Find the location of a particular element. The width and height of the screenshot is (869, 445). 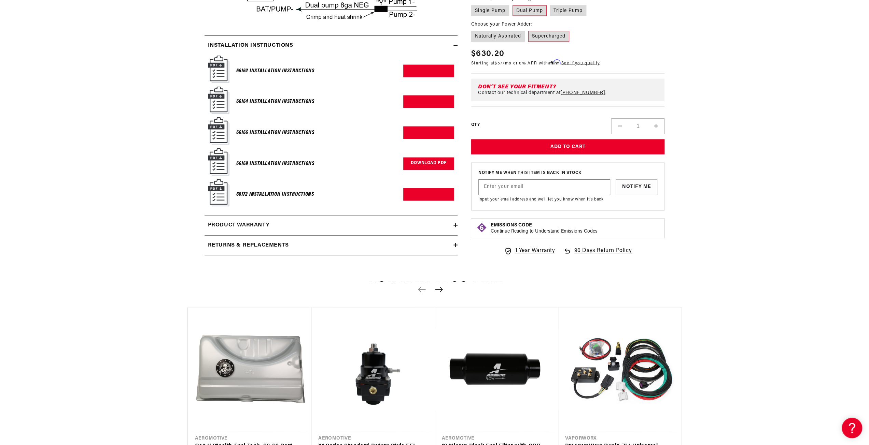

h6: 66169 Installation Instructions is located at coordinates (275, 164).